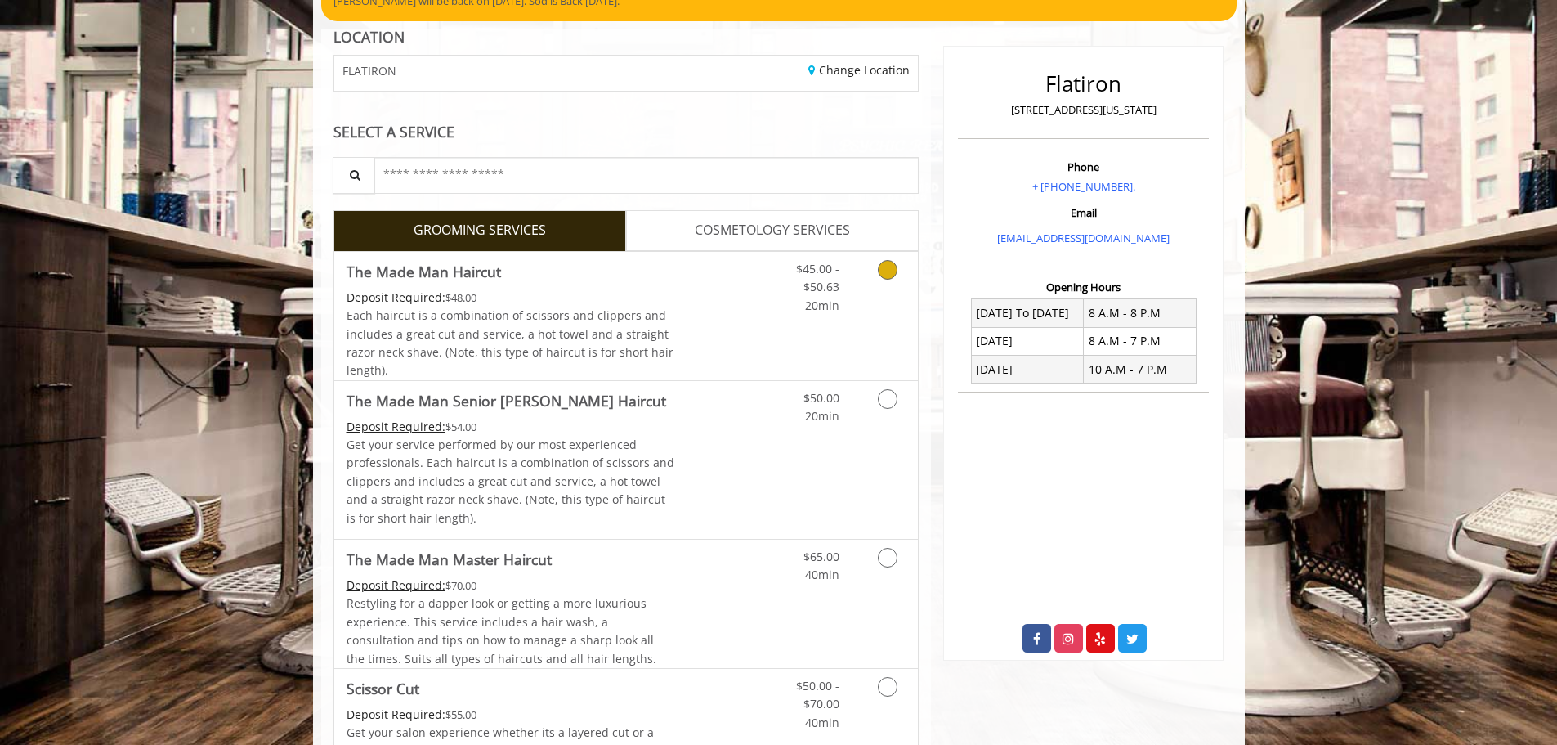 The height and width of the screenshot is (745, 1557). I want to click on span: $50.00 - $70.00, so click(817, 694).